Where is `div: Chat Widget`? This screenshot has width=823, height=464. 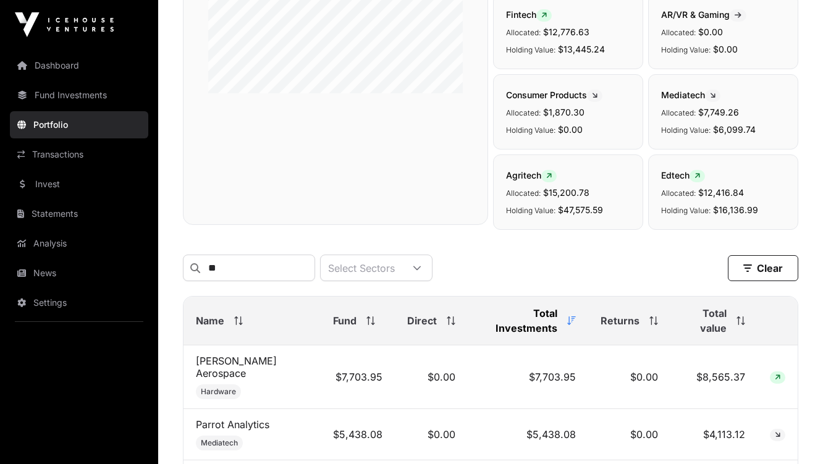 div: Chat Widget is located at coordinates (792, 434).